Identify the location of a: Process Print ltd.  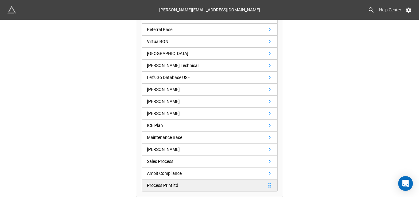
(210, 185).